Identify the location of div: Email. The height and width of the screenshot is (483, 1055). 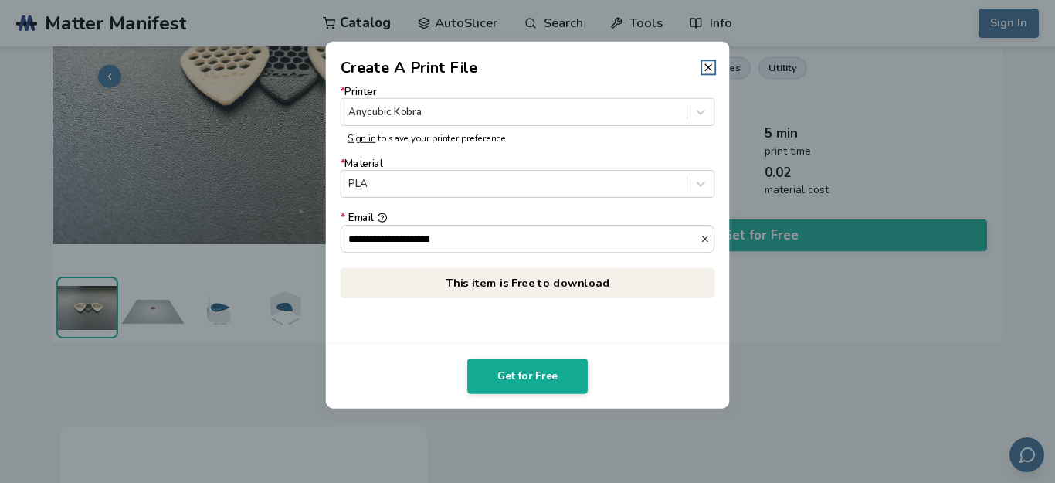
(527, 218).